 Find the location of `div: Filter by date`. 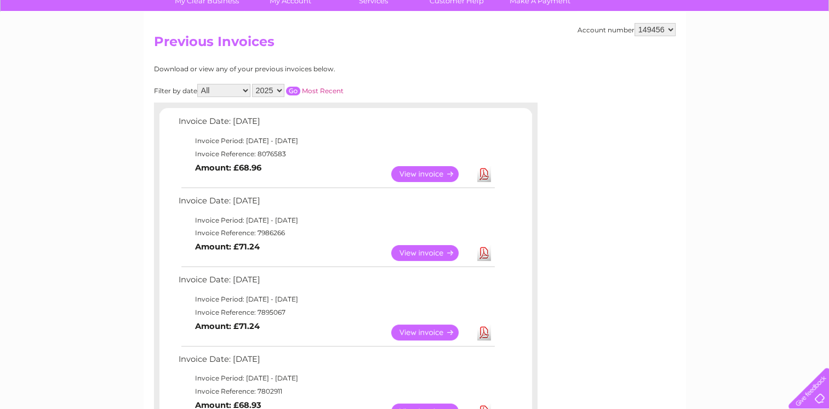

div: Filter by date is located at coordinates (298, 90).